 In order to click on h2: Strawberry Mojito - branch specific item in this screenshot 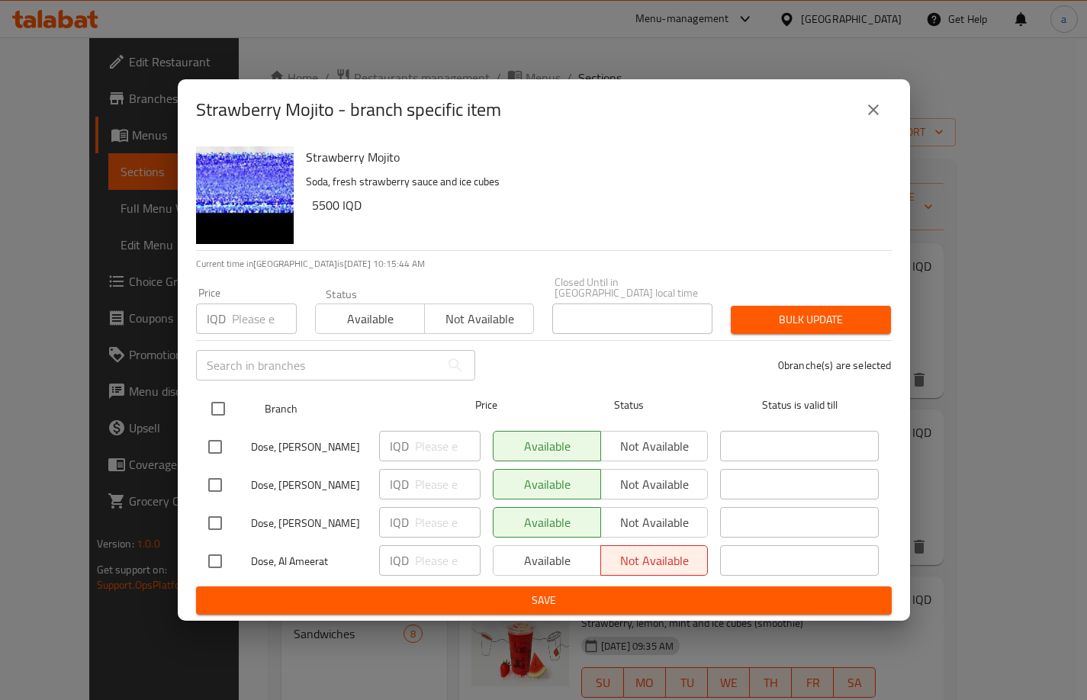, I will do `click(349, 110)`.